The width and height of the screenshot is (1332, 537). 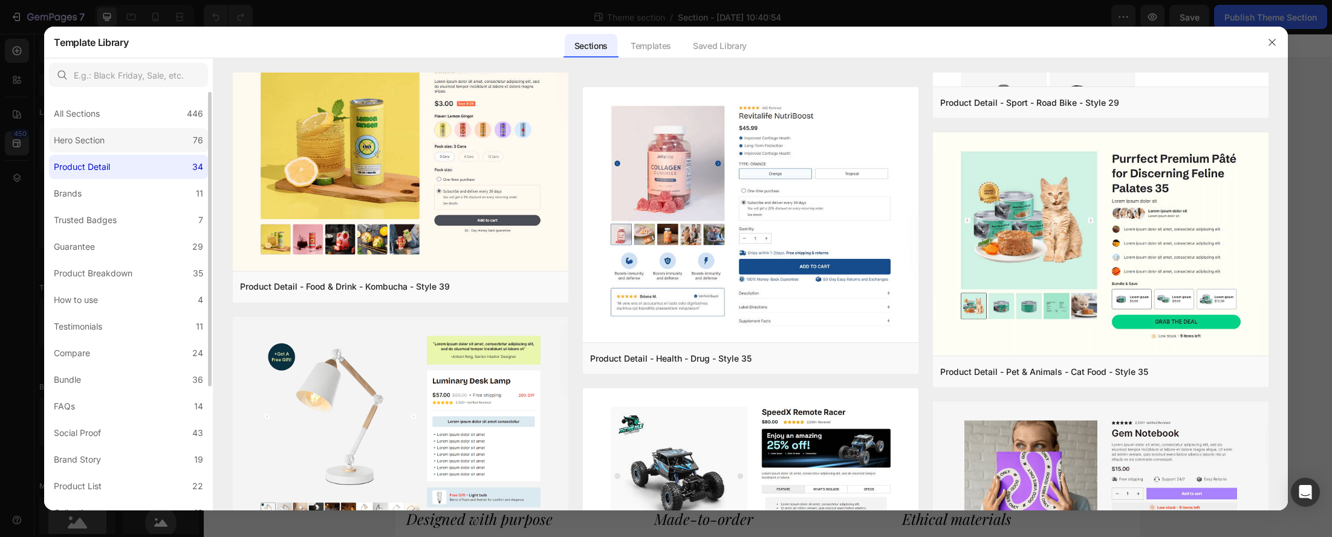 I want to click on div: Product Detail - Pet & Animals - Cat Food - Style 35, so click(x=1044, y=372).